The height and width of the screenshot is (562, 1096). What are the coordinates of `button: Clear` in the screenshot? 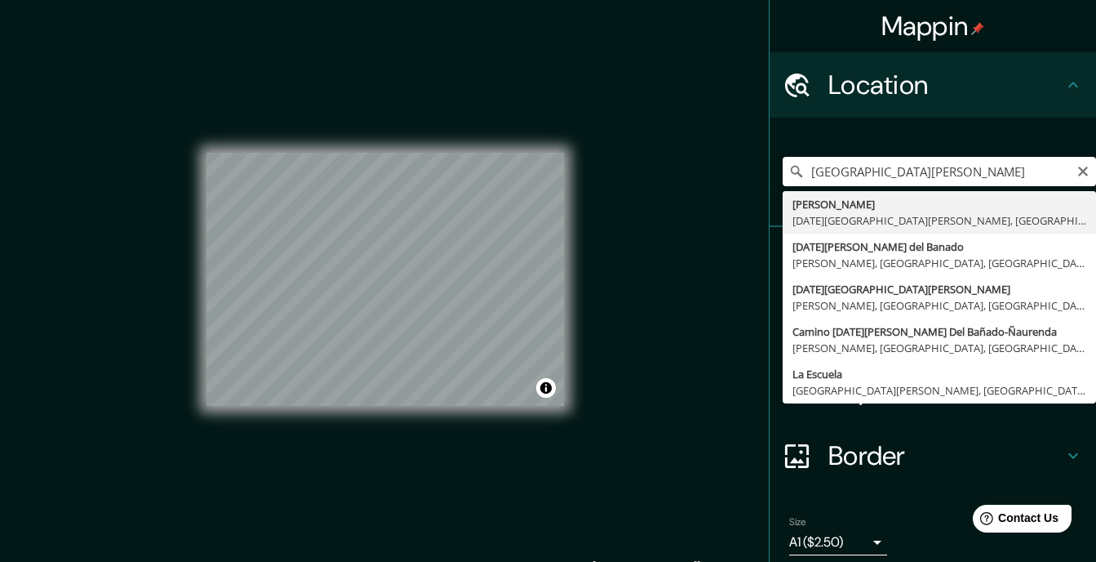 It's located at (1083, 170).